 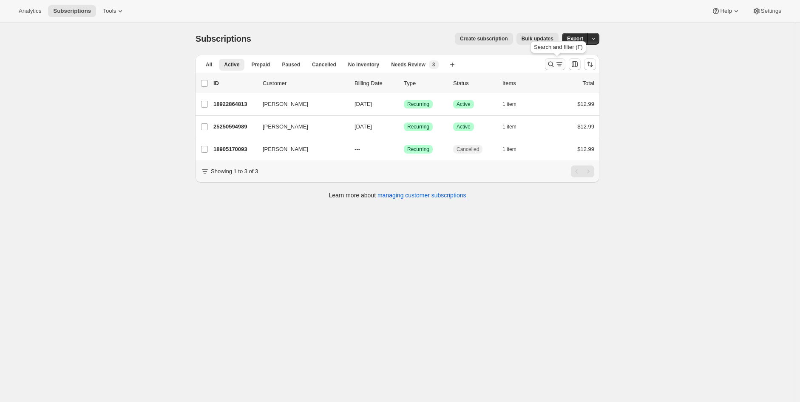 What do you see at coordinates (589, 83) in the screenshot?
I see `p: Total` at bounding box center [589, 83].